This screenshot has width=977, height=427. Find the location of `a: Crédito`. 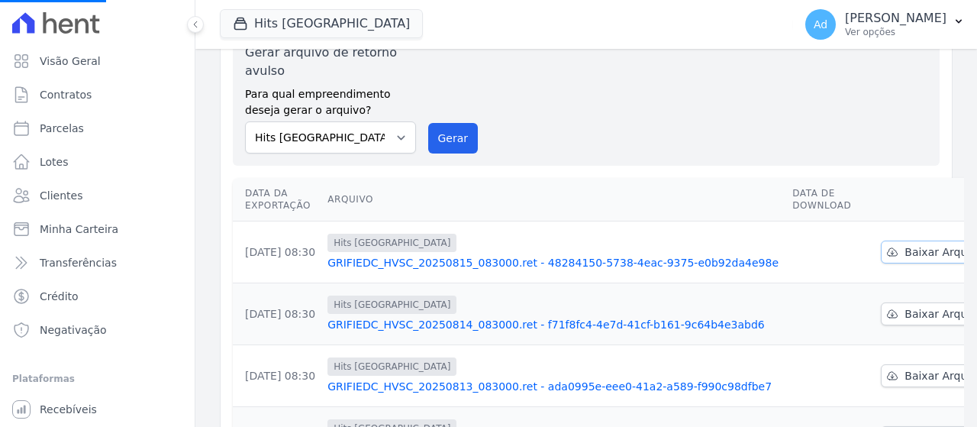

a: Crédito is located at coordinates (97, 296).